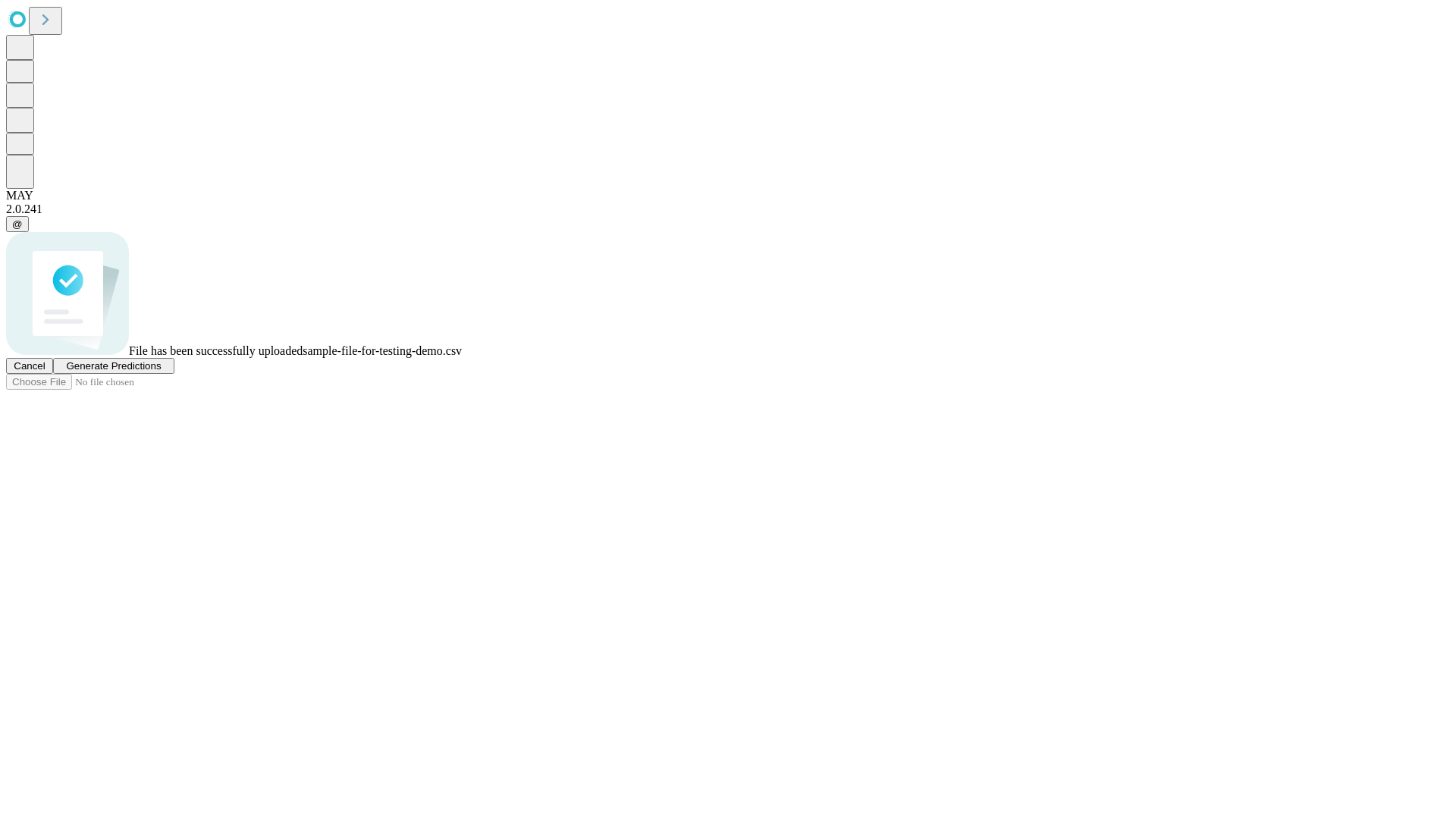 This screenshot has height=819, width=1456. Describe the element at coordinates (30, 365) in the screenshot. I see `button: Cancel` at that location.